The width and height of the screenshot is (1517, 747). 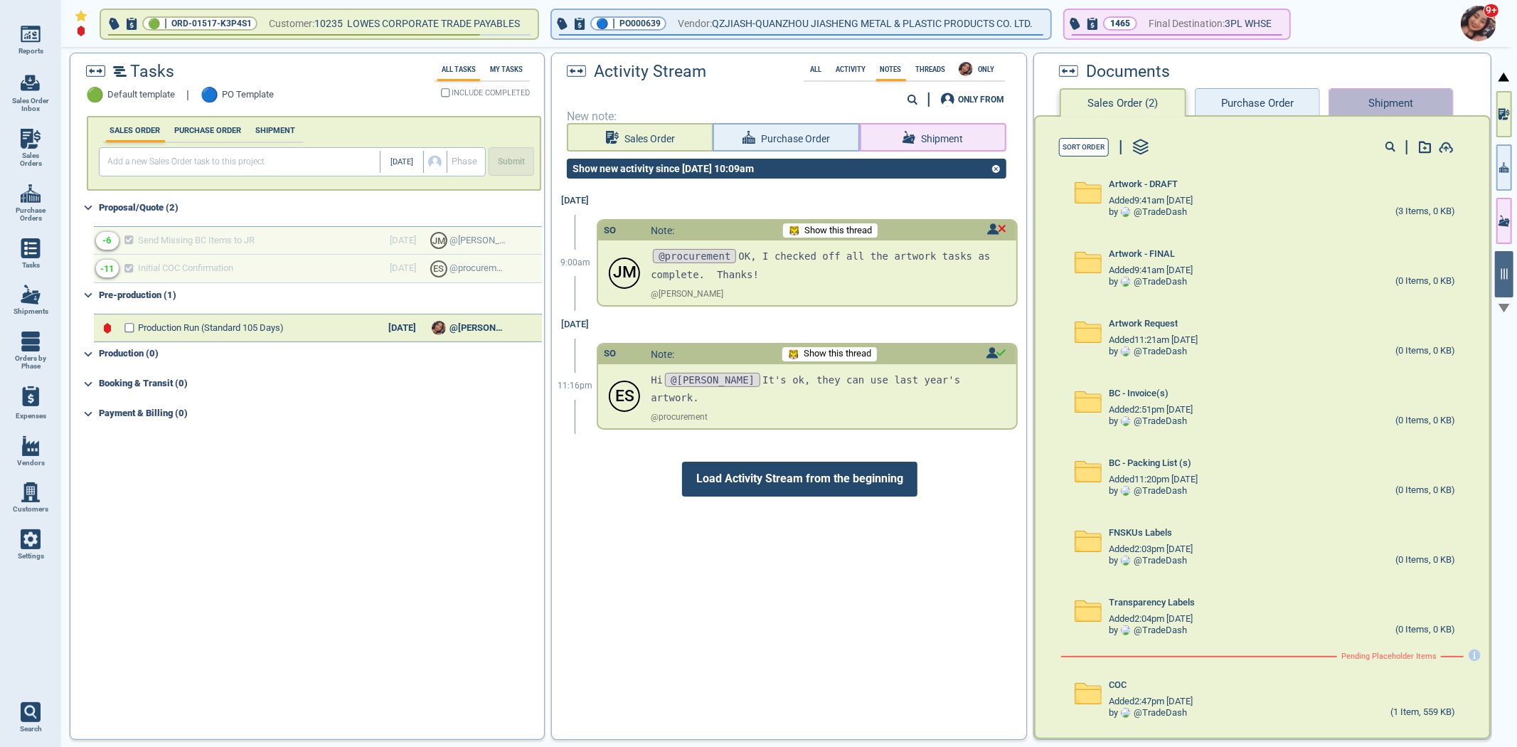 I want to click on span: Reports, so click(x=31, y=51).